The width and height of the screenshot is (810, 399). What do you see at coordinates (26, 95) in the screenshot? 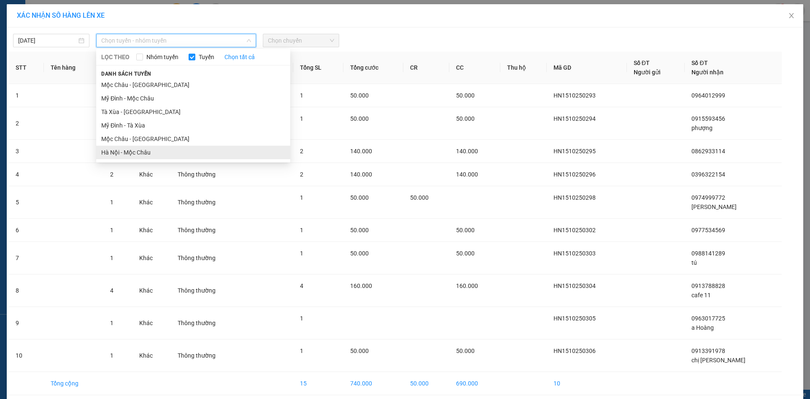
I see `td: 1` at bounding box center [26, 95].